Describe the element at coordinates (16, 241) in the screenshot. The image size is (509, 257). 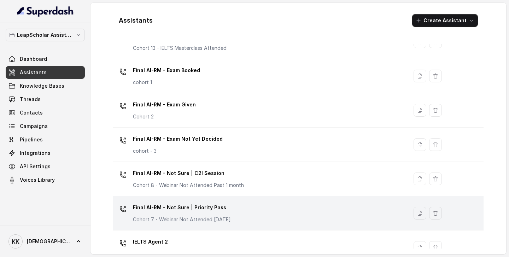
I see `text: KK` at that location.